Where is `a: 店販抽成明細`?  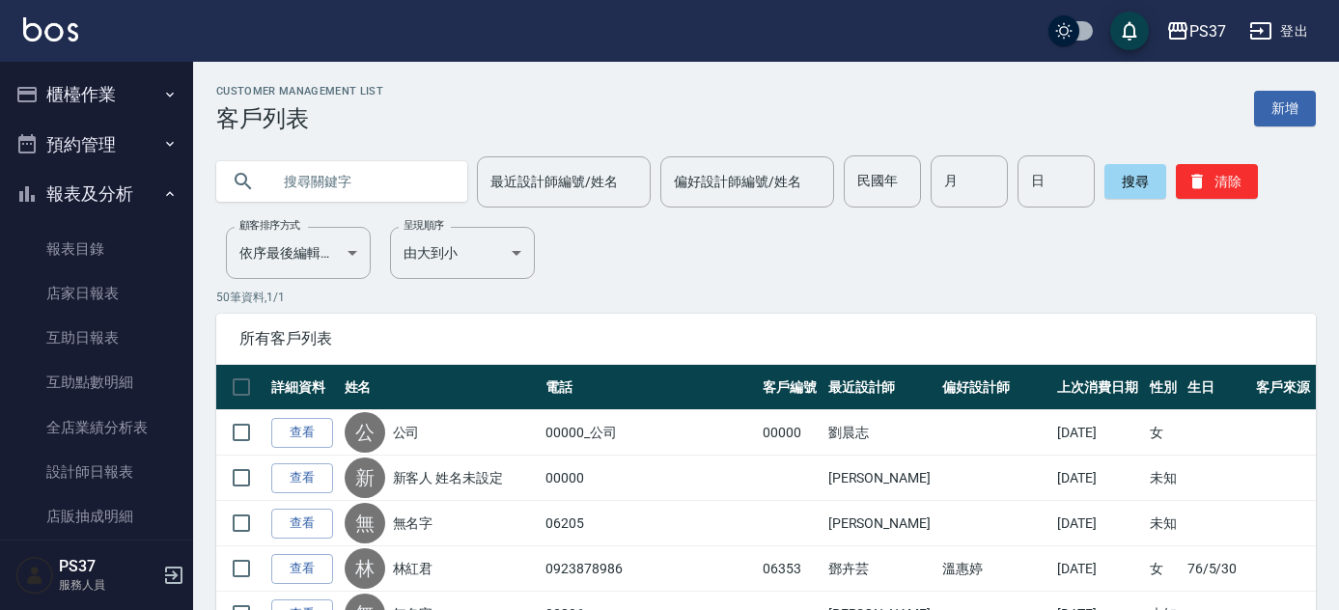
a: 店販抽成明細 is located at coordinates (97, 516).